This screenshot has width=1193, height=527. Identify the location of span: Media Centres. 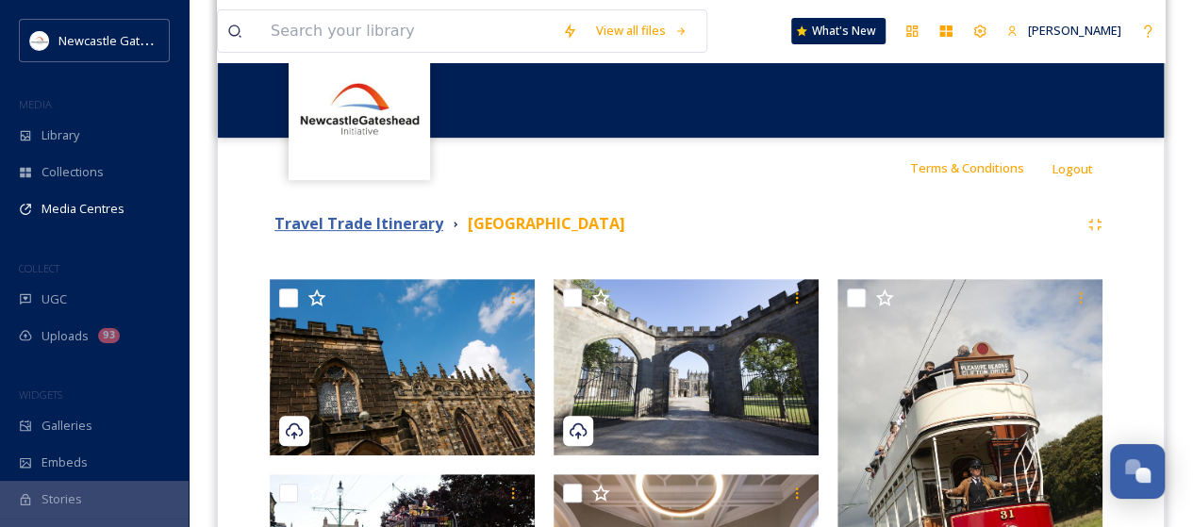
(83, 208).